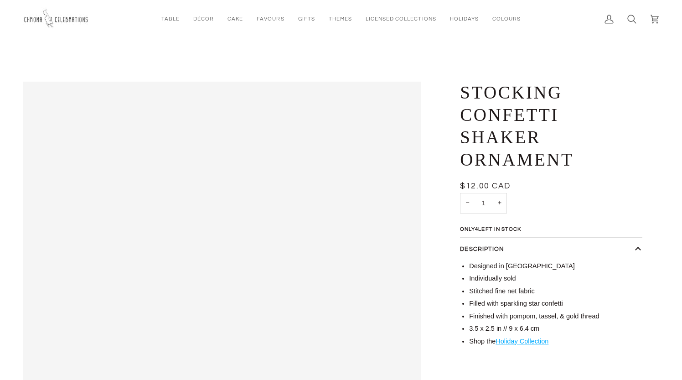 The width and height of the screenshot is (682, 380). Describe the element at coordinates (556, 316) in the screenshot. I see `li: Finished with pompom, tassel, & gold thread` at that location.